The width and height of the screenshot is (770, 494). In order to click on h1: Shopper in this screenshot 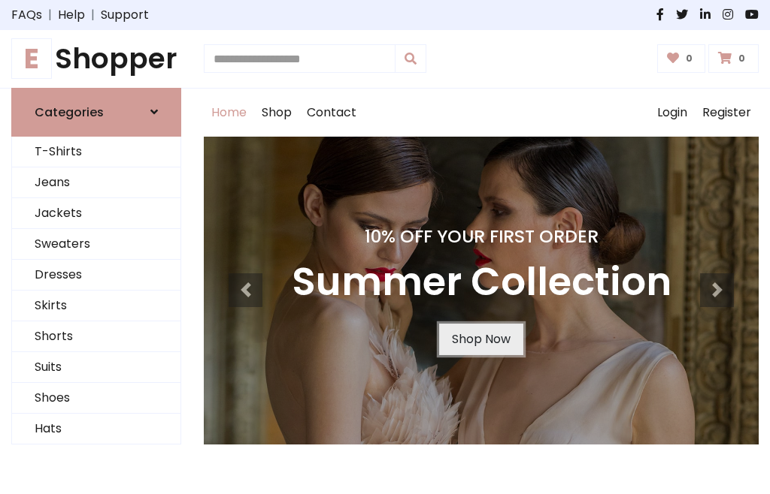, I will do `click(96, 59)`.